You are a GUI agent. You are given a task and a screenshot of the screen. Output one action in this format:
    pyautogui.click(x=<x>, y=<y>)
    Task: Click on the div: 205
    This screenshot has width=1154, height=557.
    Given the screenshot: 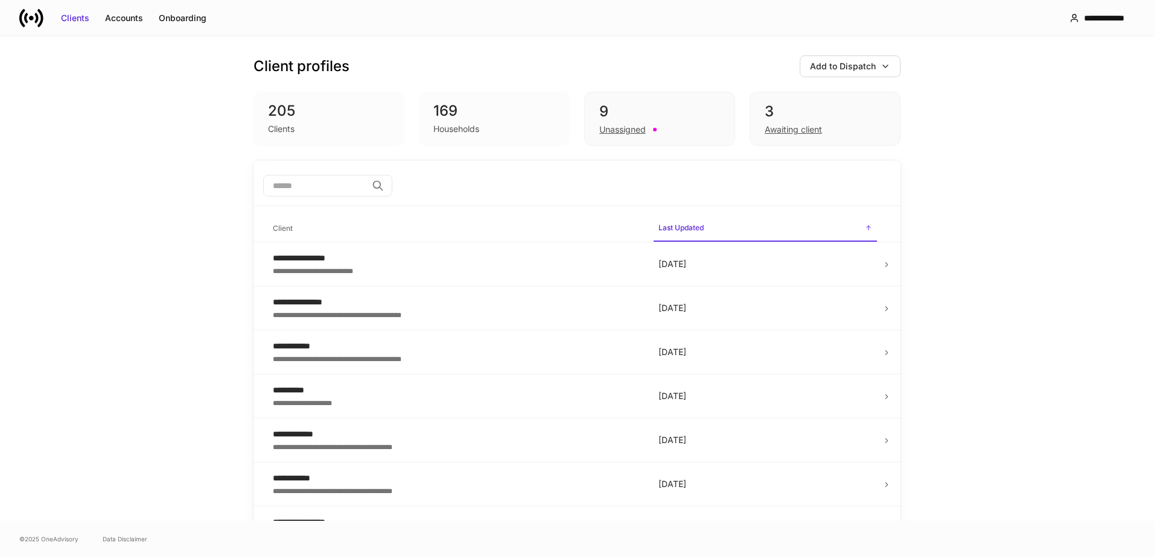 What is the action you would take?
    pyautogui.click(x=329, y=111)
    